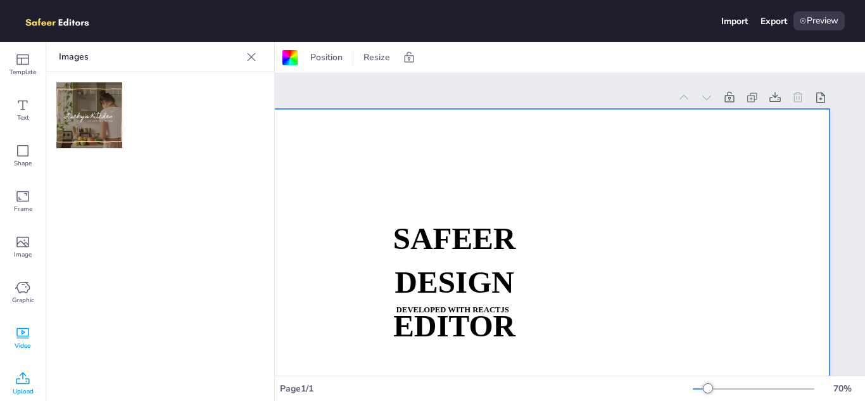 This screenshot has width=865, height=401. Describe the element at coordinates (23, 300) in the screenshot. I see `span: Graphic` at that location.